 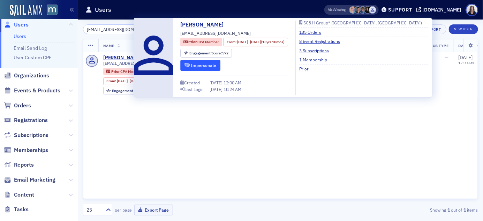 I want to click on span: Profile, so click(x=472, y=10).